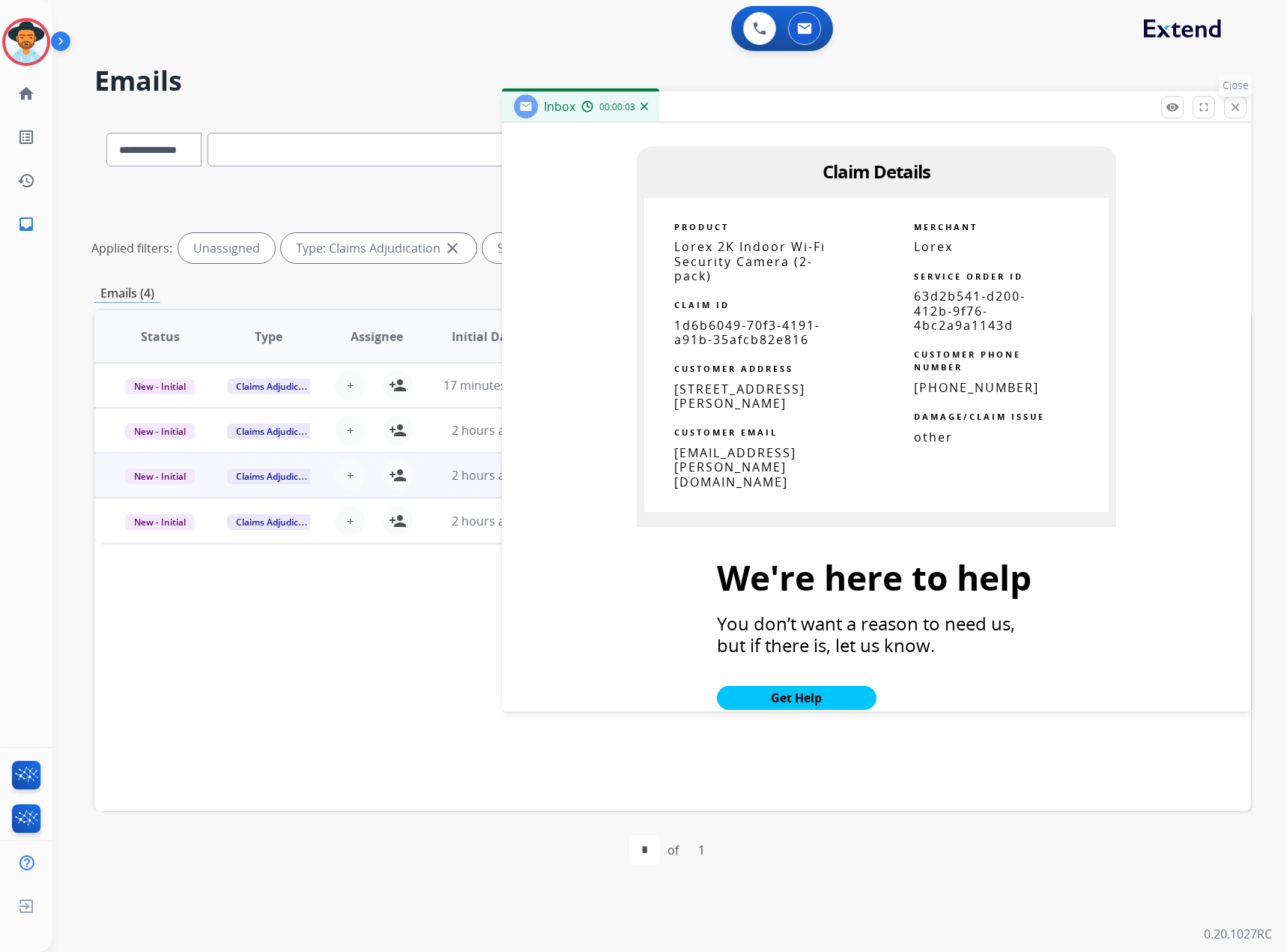  What do you see at coordinates (969, 310) in the screenshot?
I see `span: 63d2b541-d200-412b-9f76-4bc2a9a1143d` at bounding box center [969, 310].